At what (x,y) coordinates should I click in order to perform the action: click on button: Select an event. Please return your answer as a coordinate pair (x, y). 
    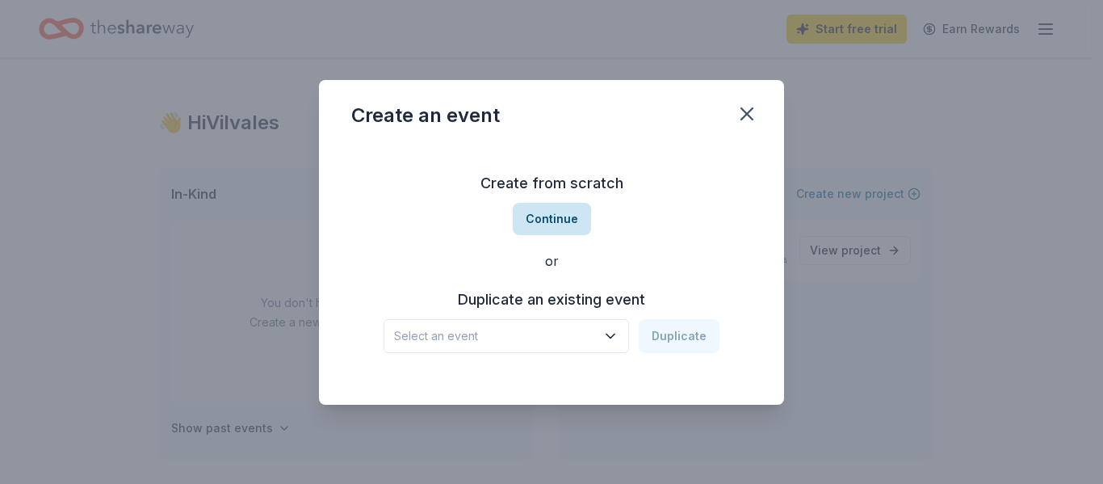
    Looking at the image, I should click on (506, 336).